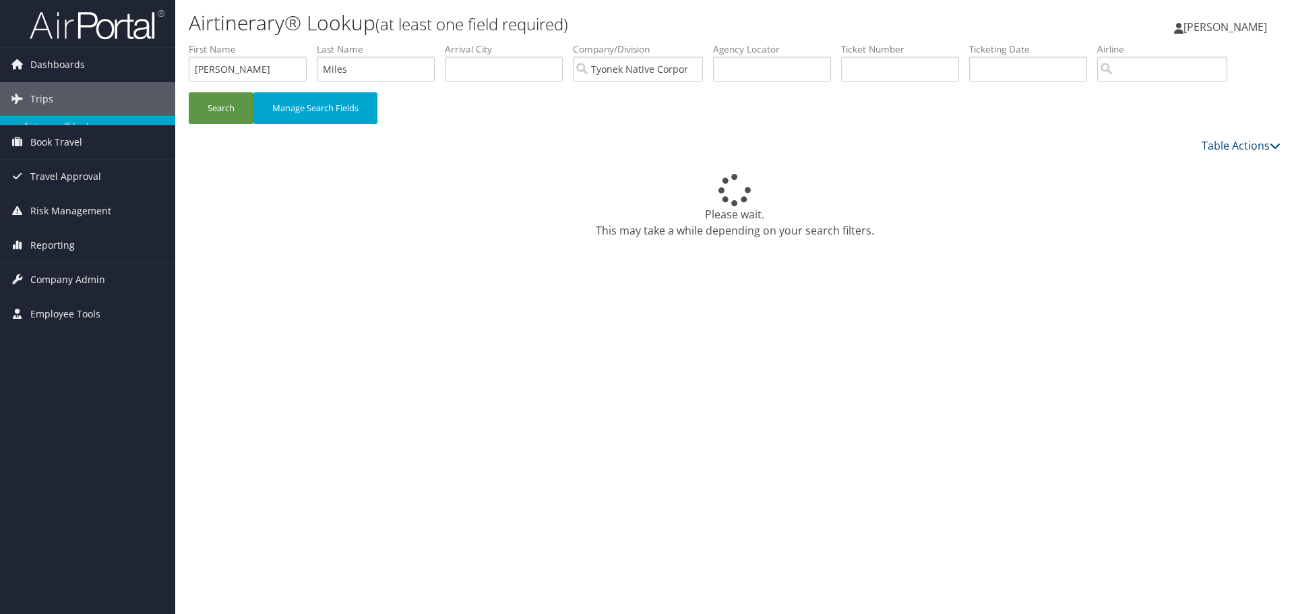 This screenshot has height=614, width=1294. What do you see at coordinates (56, 142) in the screenshot?
I see `span: Book Travel` at bounding box center [56, 142].